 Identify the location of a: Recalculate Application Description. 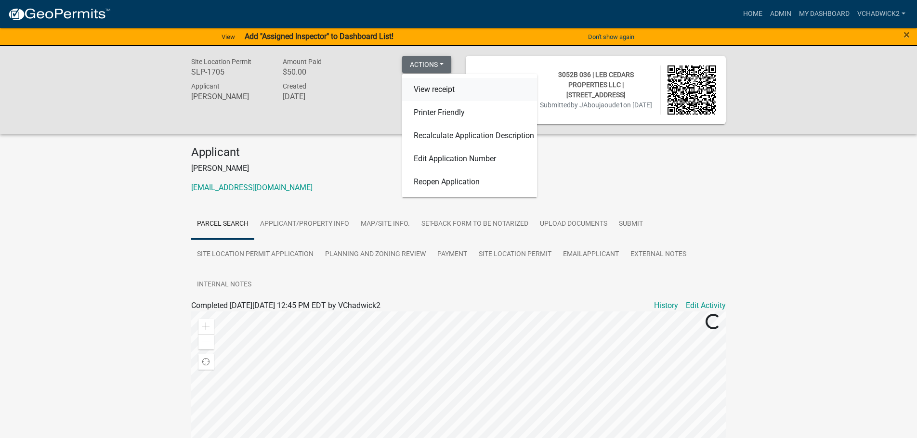
(470, 136).